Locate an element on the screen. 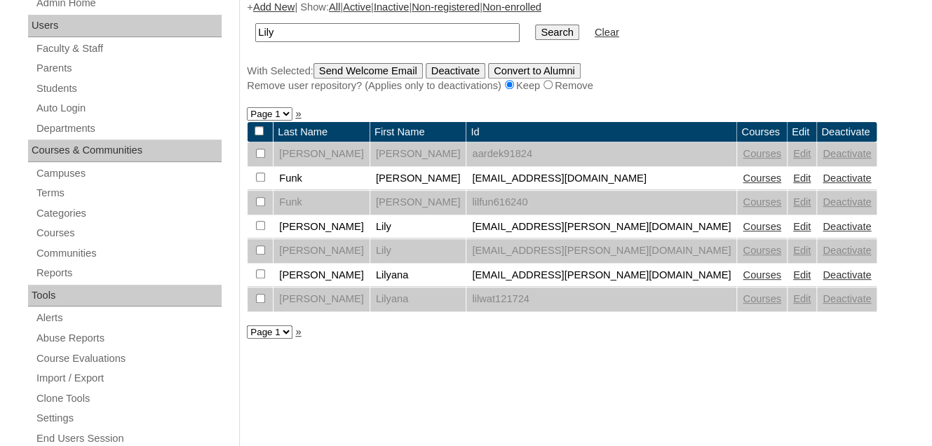 This screenshot has width=932, height=446. a: Clone Tools is located at coordinates (128, 398).